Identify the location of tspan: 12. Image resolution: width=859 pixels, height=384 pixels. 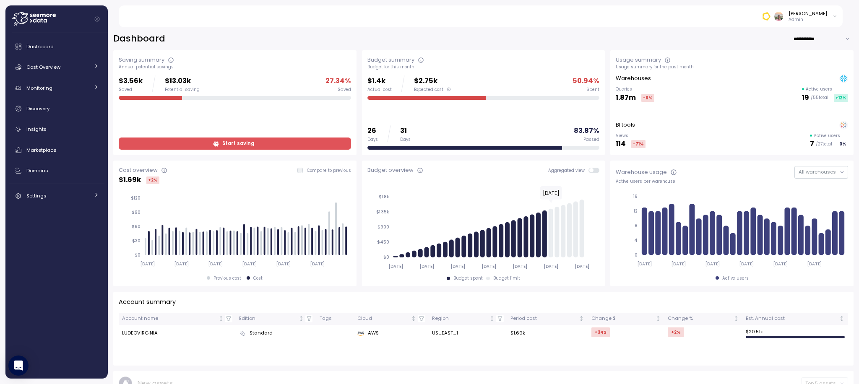
(636, 211).